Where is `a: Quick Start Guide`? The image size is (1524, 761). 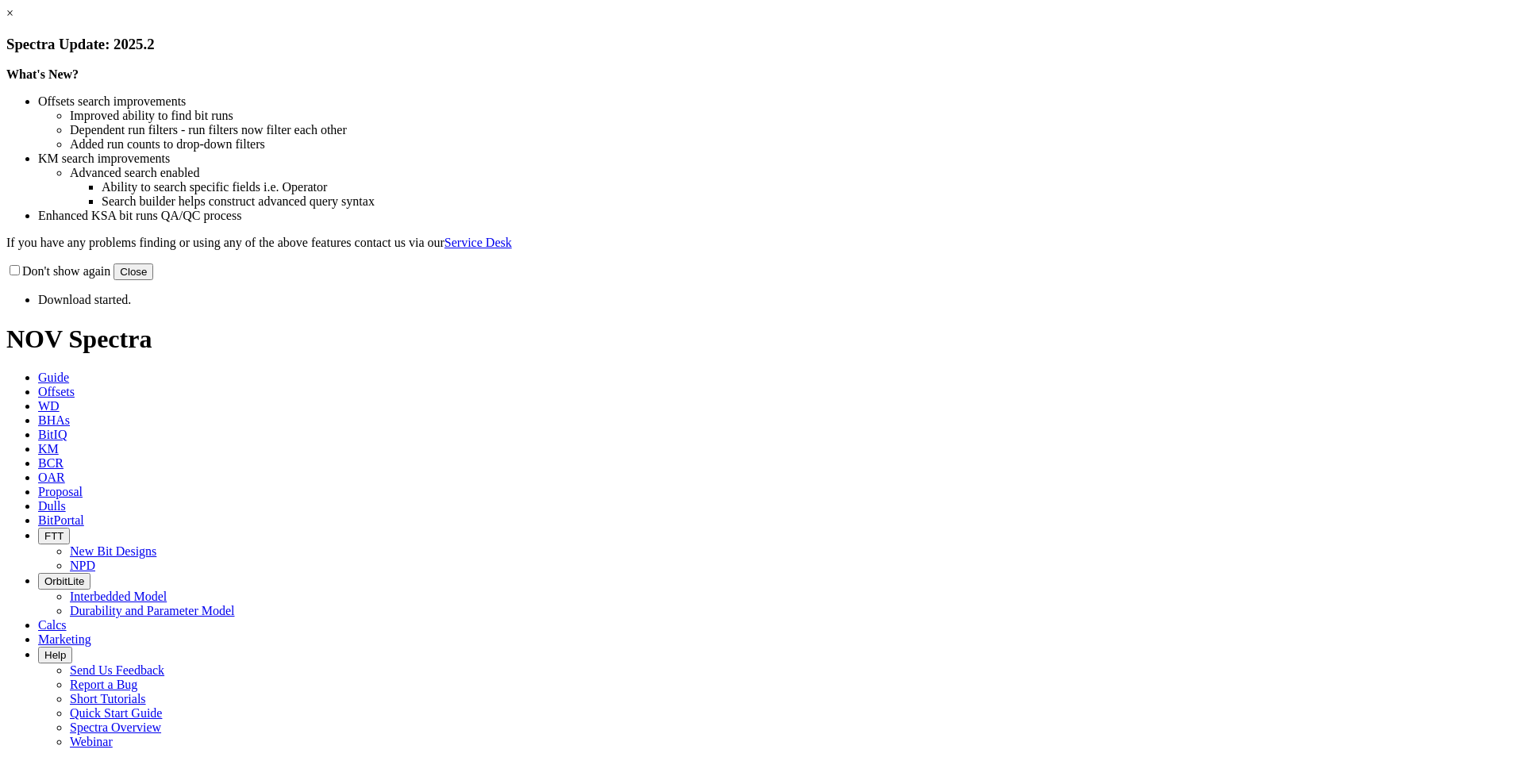 a: Quick Start Guide is located at coordinates (116, 713).